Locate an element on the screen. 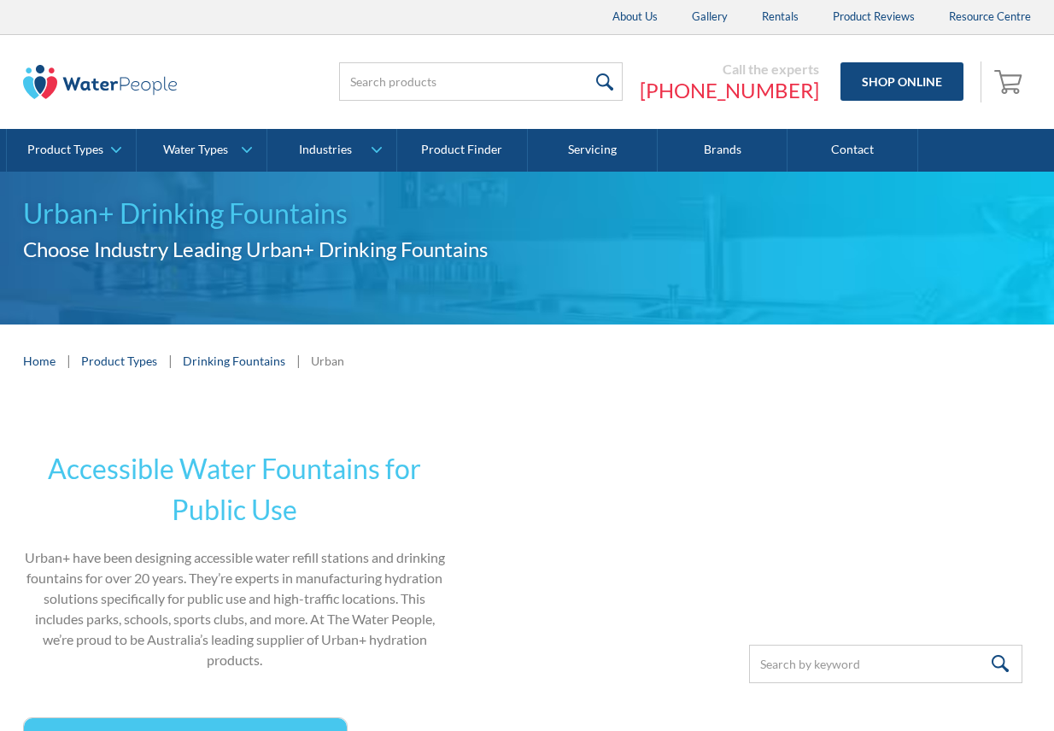  a: Contact is located at coordinates (852, 150).